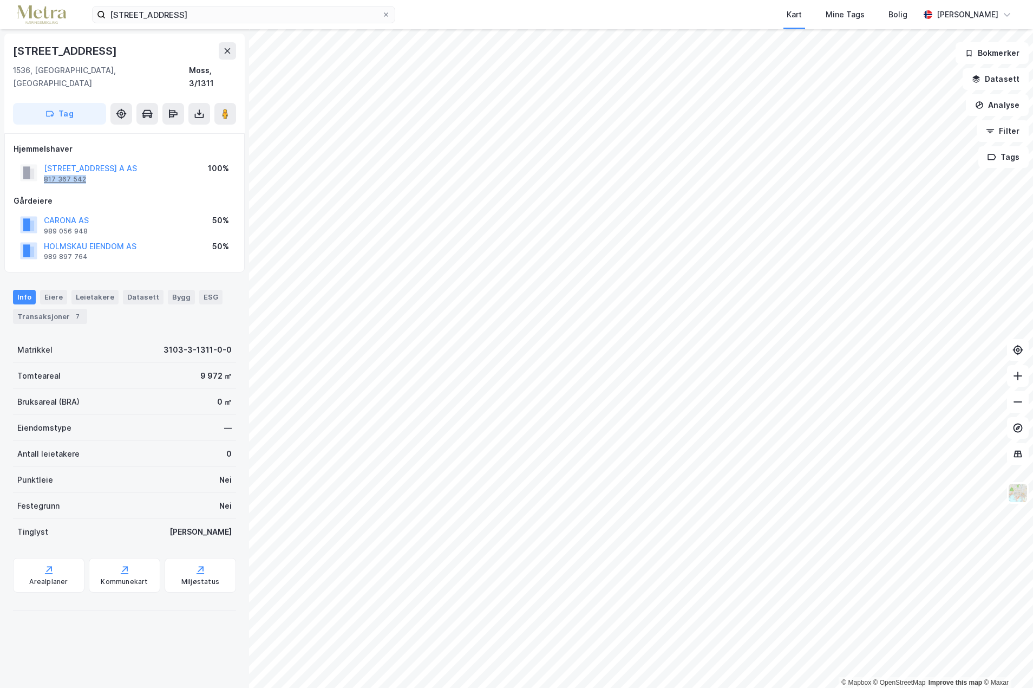 Image resolution: width=1033 pixels, height=688 pixels. I want to click on a: Improve this map, so click(955, 682).